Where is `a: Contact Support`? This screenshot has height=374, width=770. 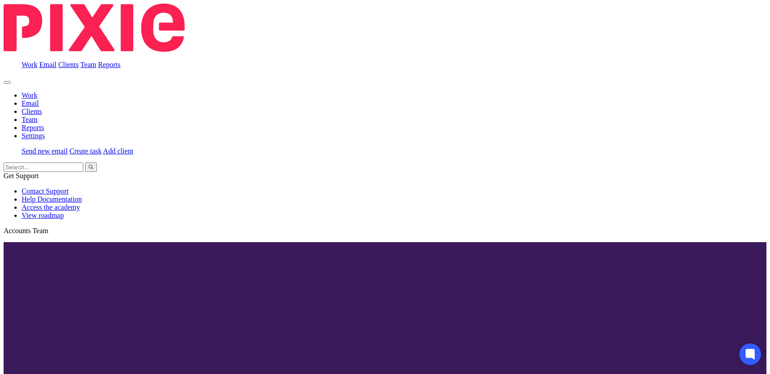
a: Contact Support is located at coordinates (45, 191).